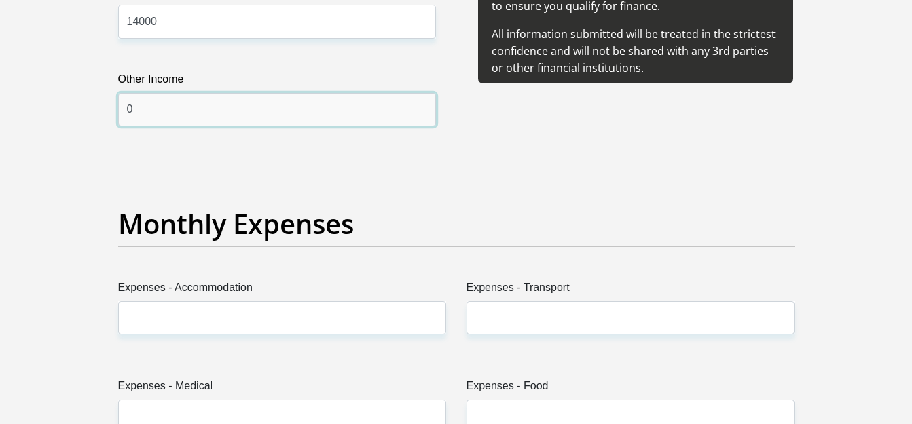 This screenshot has width=912, height=424. What do you see at coordinates (277, 21) in the screenshot?
I see `input: Monthly Take Home Income` at bounding box center [277, 21].